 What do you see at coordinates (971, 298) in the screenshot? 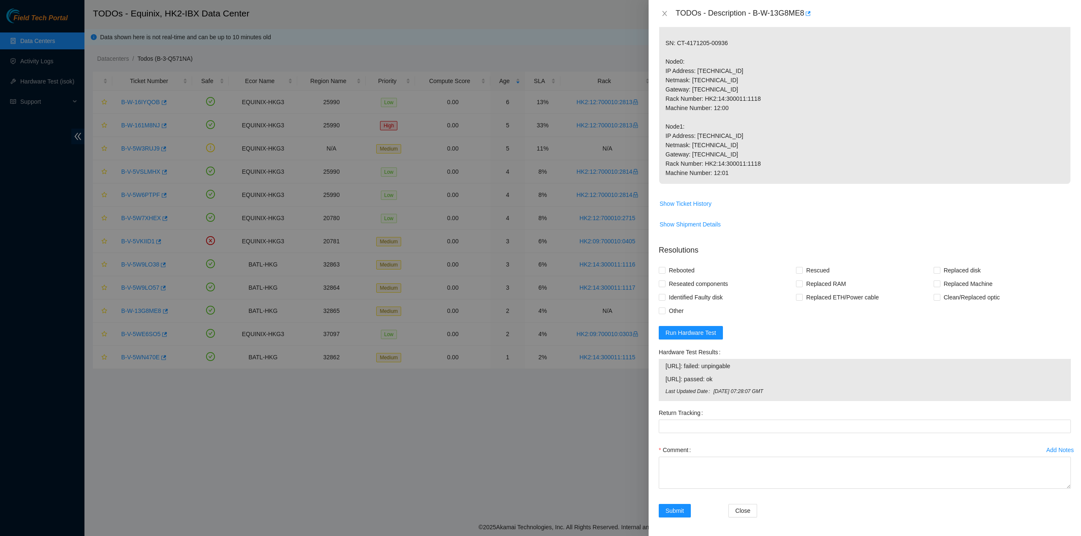
I see `span: Clean/Replaced optic` at bounding box center [971, 298].